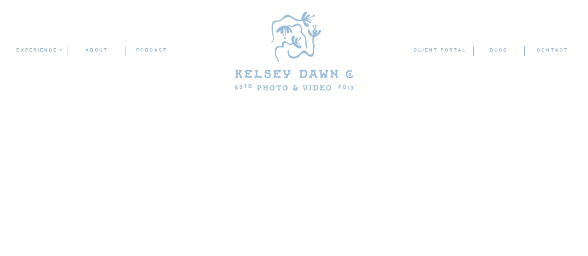 This screenshot has height=256, width=588. I want to click on nav: podcast, so click(151, 50).